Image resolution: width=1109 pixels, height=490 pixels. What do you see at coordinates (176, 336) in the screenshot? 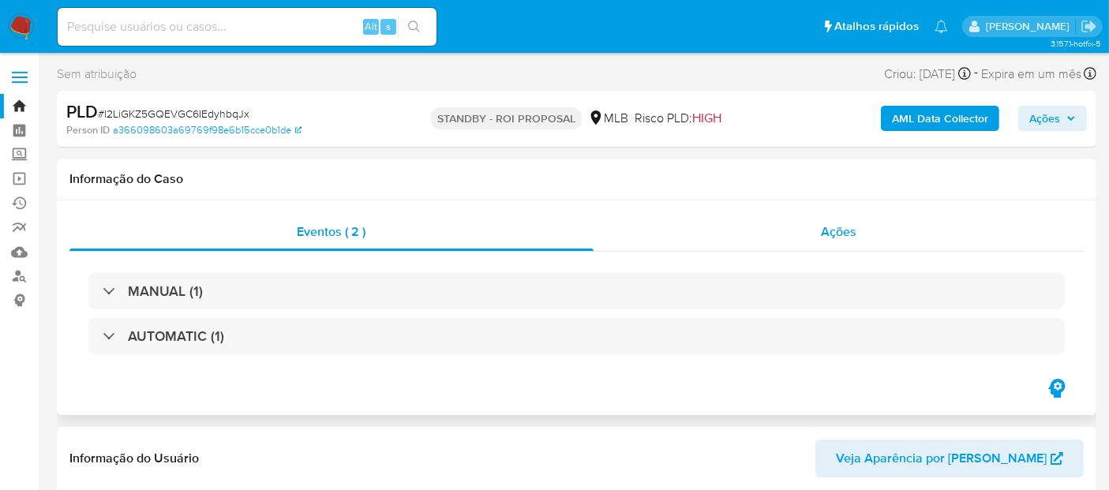
I see `h3: AUTOMATIC (1)` at bounding box center [176, 336].